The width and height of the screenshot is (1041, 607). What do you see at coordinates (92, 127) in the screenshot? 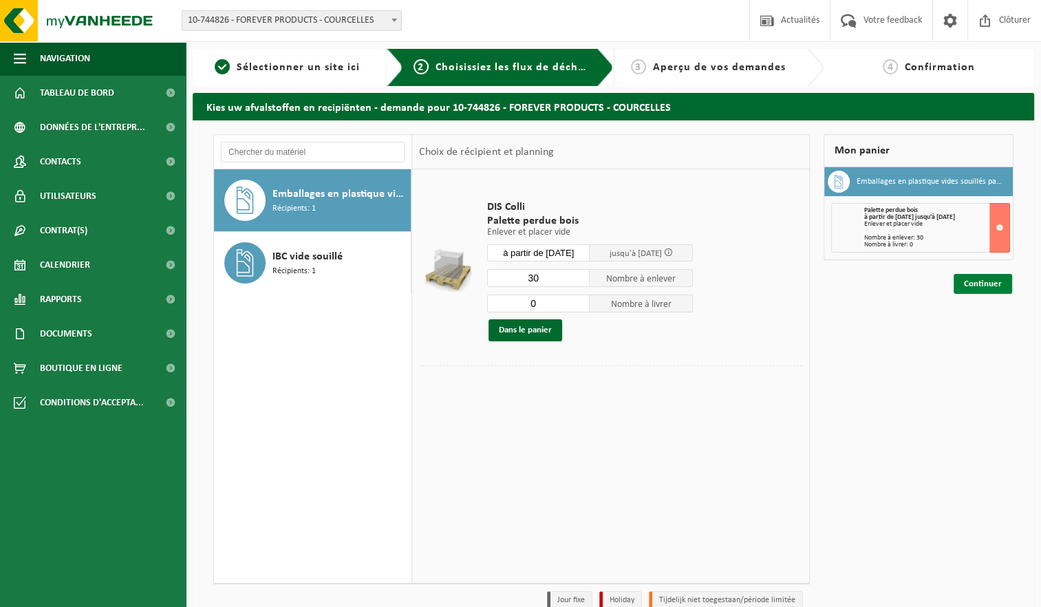
I see `span: Données de l'entrepr...` at bounding box center [92, 127].